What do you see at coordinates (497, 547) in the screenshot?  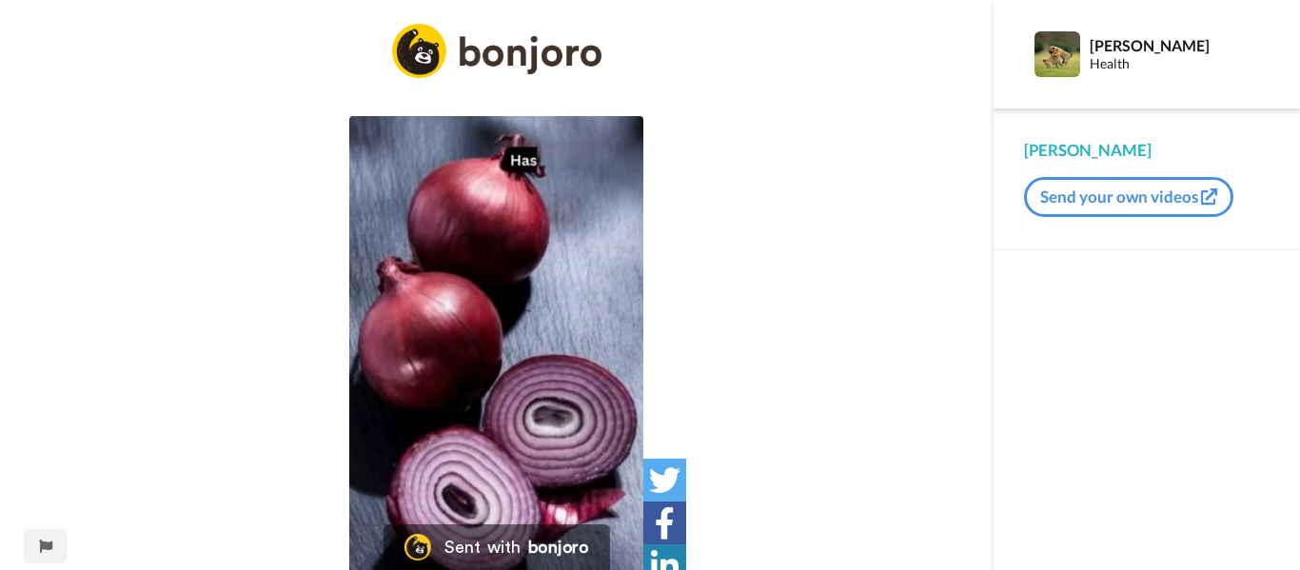 I see `a: Bonjoro LogoSent withbonjoro` at bounding box center [497, 547].